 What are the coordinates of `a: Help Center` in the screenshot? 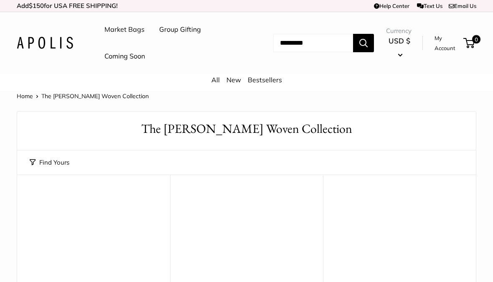 It's located at (392, 6).